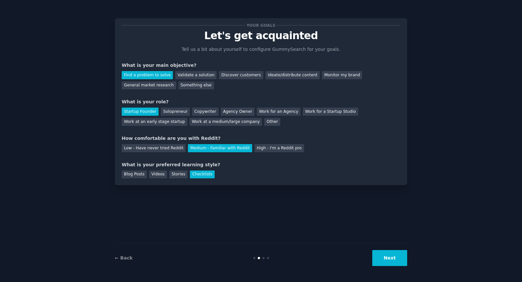  What do you see at coordinates (140, 112) in the screenshot?
I see `div: Startup Founder` at bounding box center [140, 112].